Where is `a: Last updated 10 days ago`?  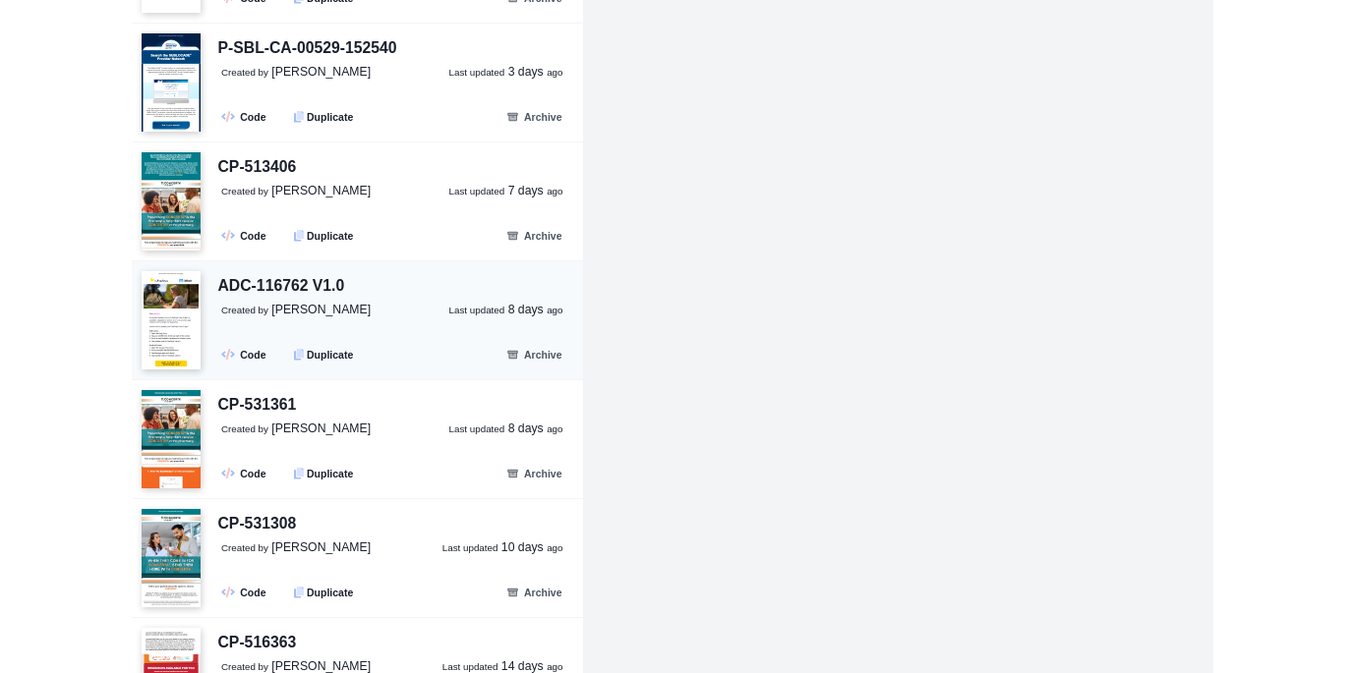
a: Last updated 10 days ago is located at coordinates (502, 548).